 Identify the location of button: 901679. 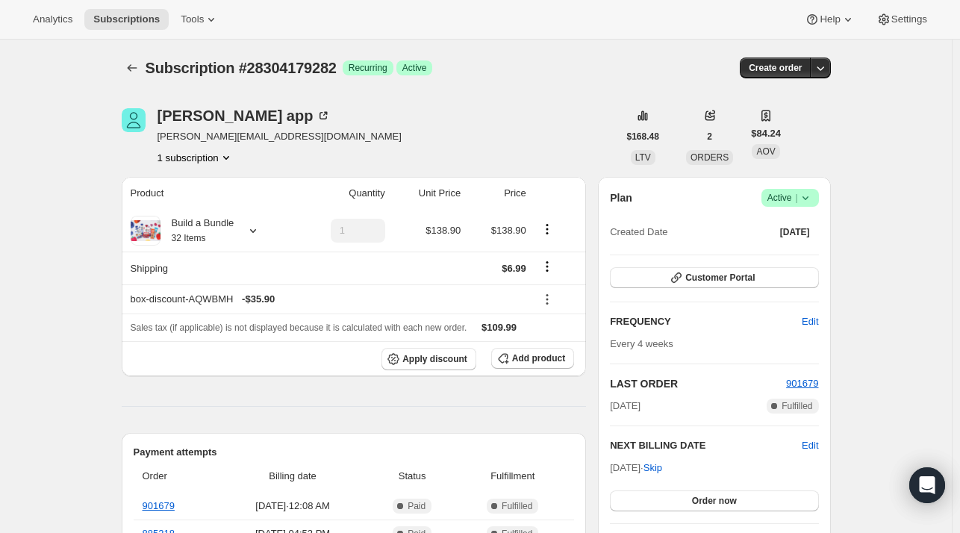
(802, 384).